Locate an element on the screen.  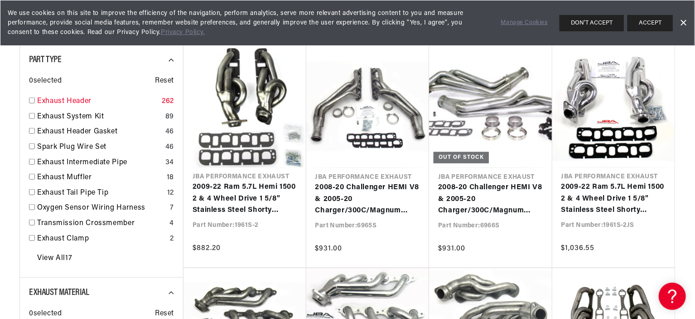
a: Exhaust System Kit is located at coordinates (99, 117).